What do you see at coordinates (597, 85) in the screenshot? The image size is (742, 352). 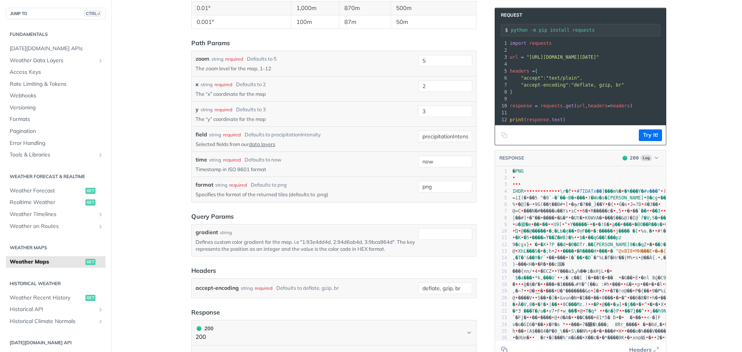 I see `span: "deflate, gzip, br"` at bounding box center [597, 85].